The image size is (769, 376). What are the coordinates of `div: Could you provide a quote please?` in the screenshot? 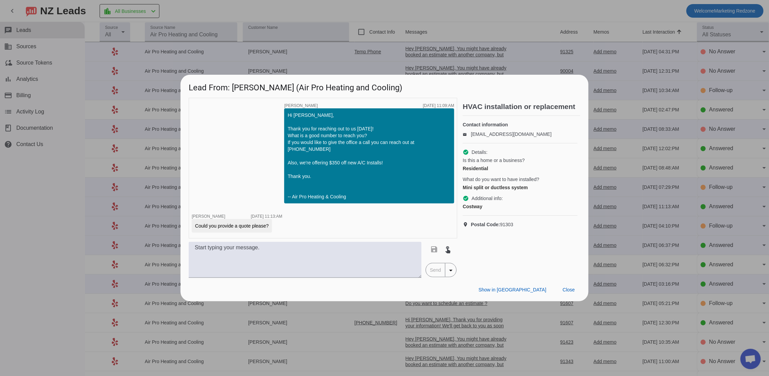 It's located at (232, 226).